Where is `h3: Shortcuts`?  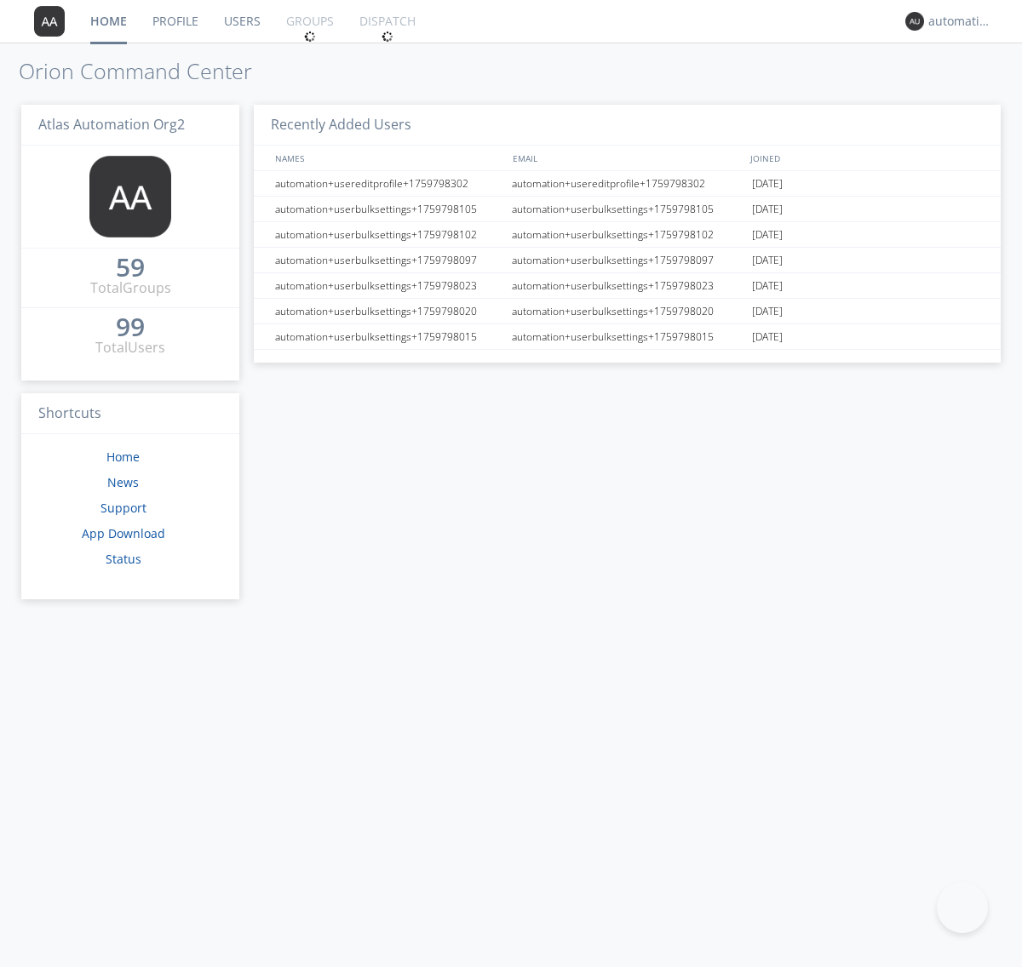 h3: Shortcuts is located at coordinates (130, 414).